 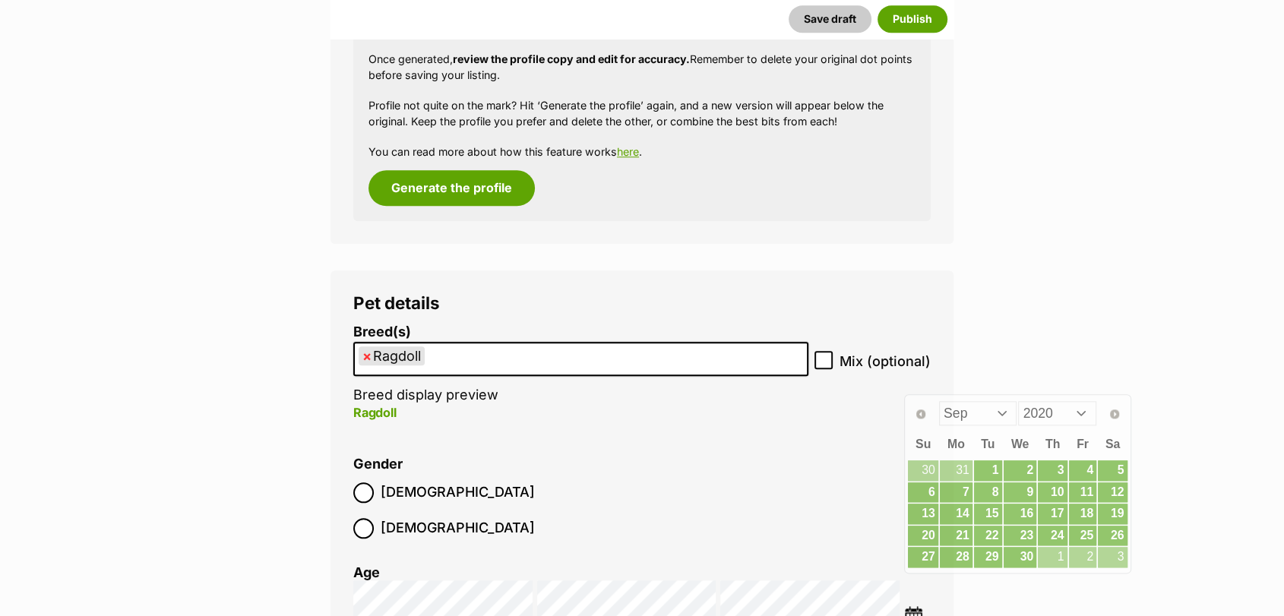 I want to click on span: Monday, so click(x=956, y=444).